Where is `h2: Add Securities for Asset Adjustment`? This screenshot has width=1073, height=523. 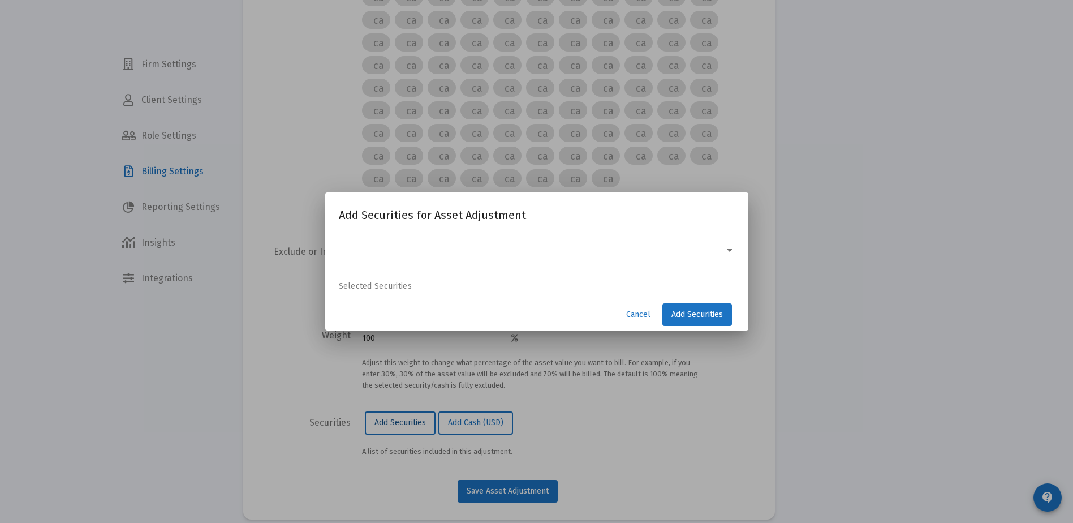 h2: Add Securities for Asset Adjustment is located at coordinates (537, 215).